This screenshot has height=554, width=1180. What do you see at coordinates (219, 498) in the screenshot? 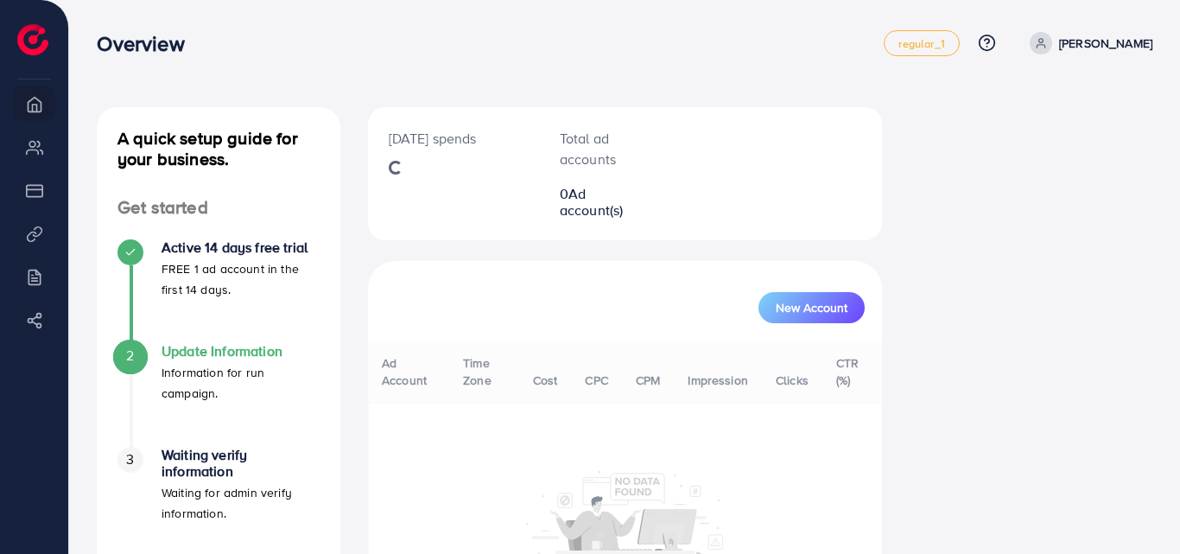
I see `li: Waiting verify information` at bounding box center [219, 498].